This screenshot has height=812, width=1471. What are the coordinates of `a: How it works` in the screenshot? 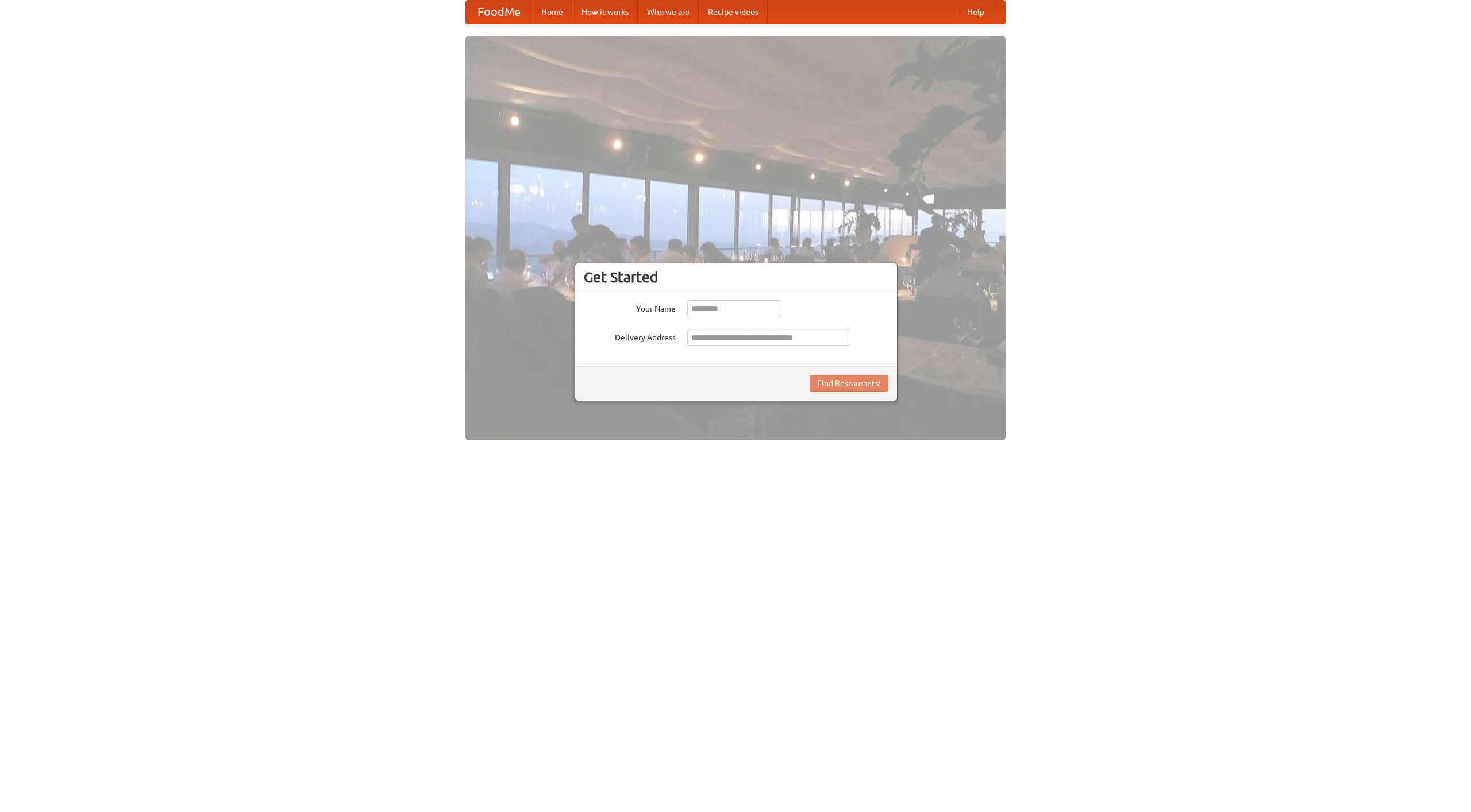 It's located at (605, 12).